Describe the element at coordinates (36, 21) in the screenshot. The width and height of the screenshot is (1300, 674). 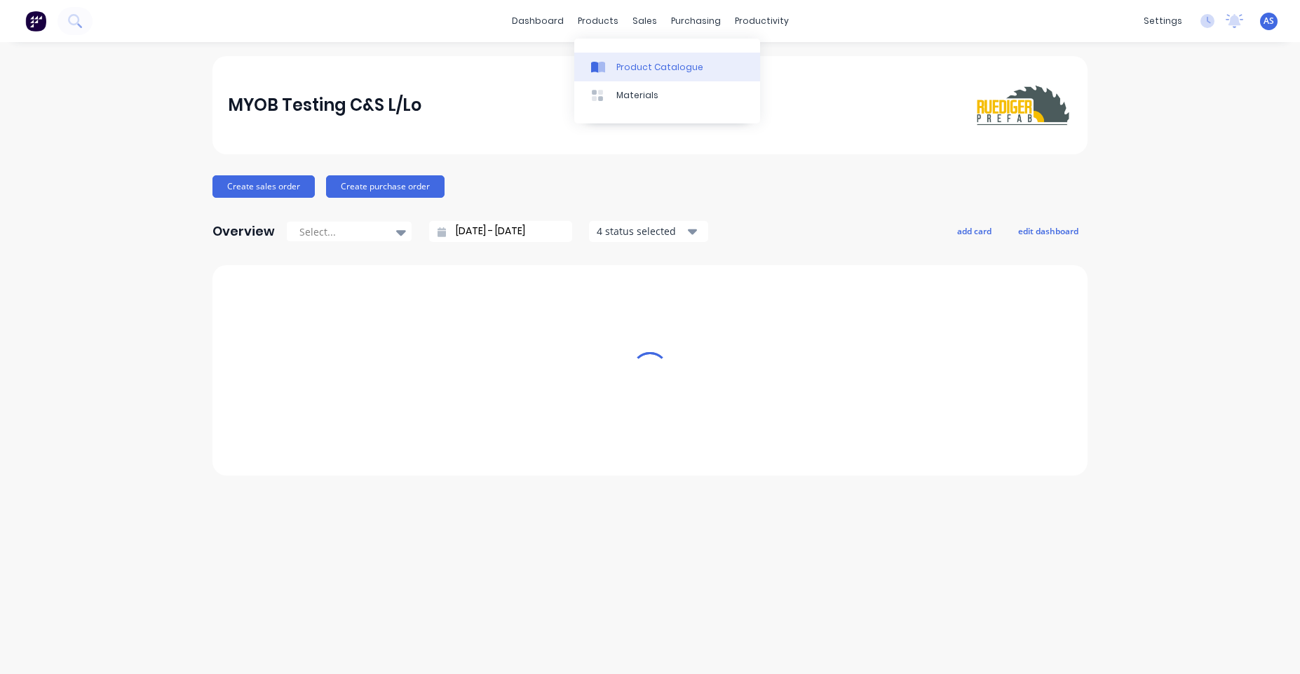
I see `img: Factory` at that location.